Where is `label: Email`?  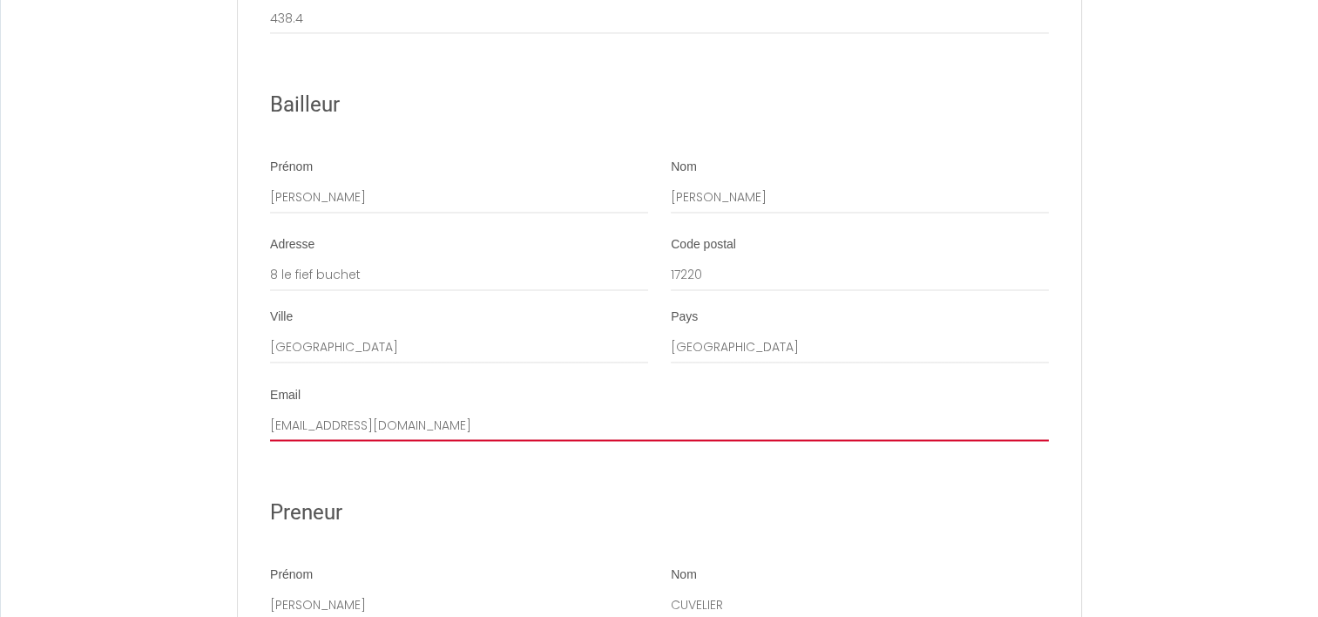 label: Email is located at coordinates (285, 395).